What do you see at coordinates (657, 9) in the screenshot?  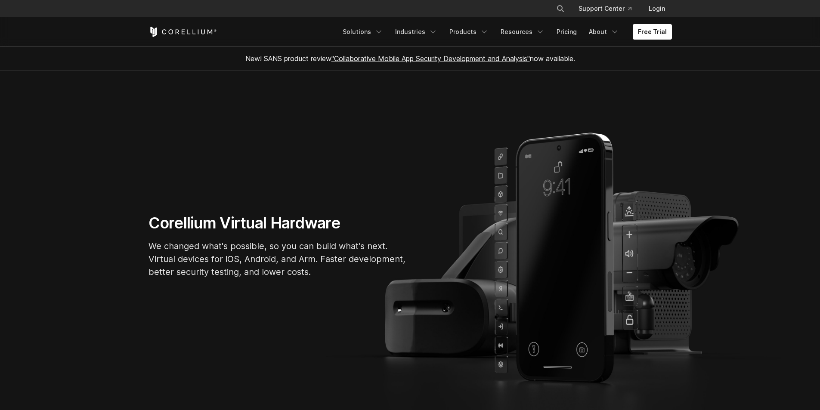 I see `a: Login` at bounding box center [657, 9].